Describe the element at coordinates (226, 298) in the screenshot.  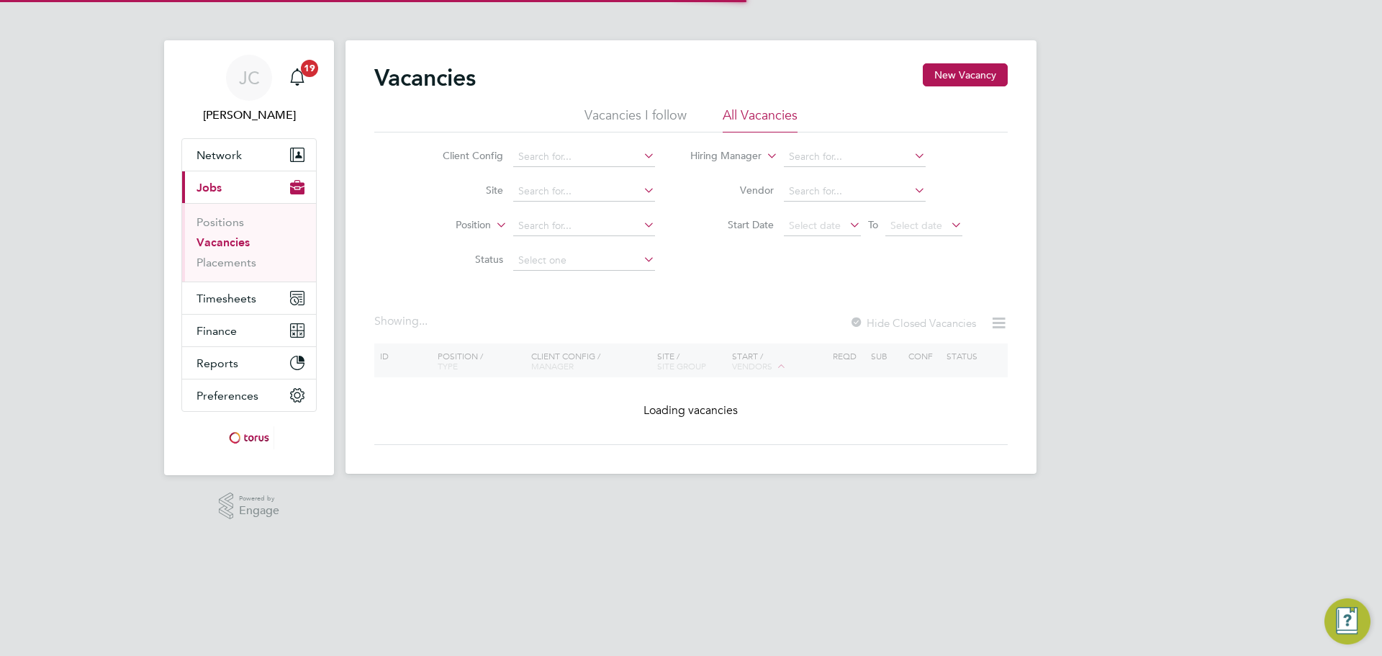
I see `span: Timesheets` at that location.